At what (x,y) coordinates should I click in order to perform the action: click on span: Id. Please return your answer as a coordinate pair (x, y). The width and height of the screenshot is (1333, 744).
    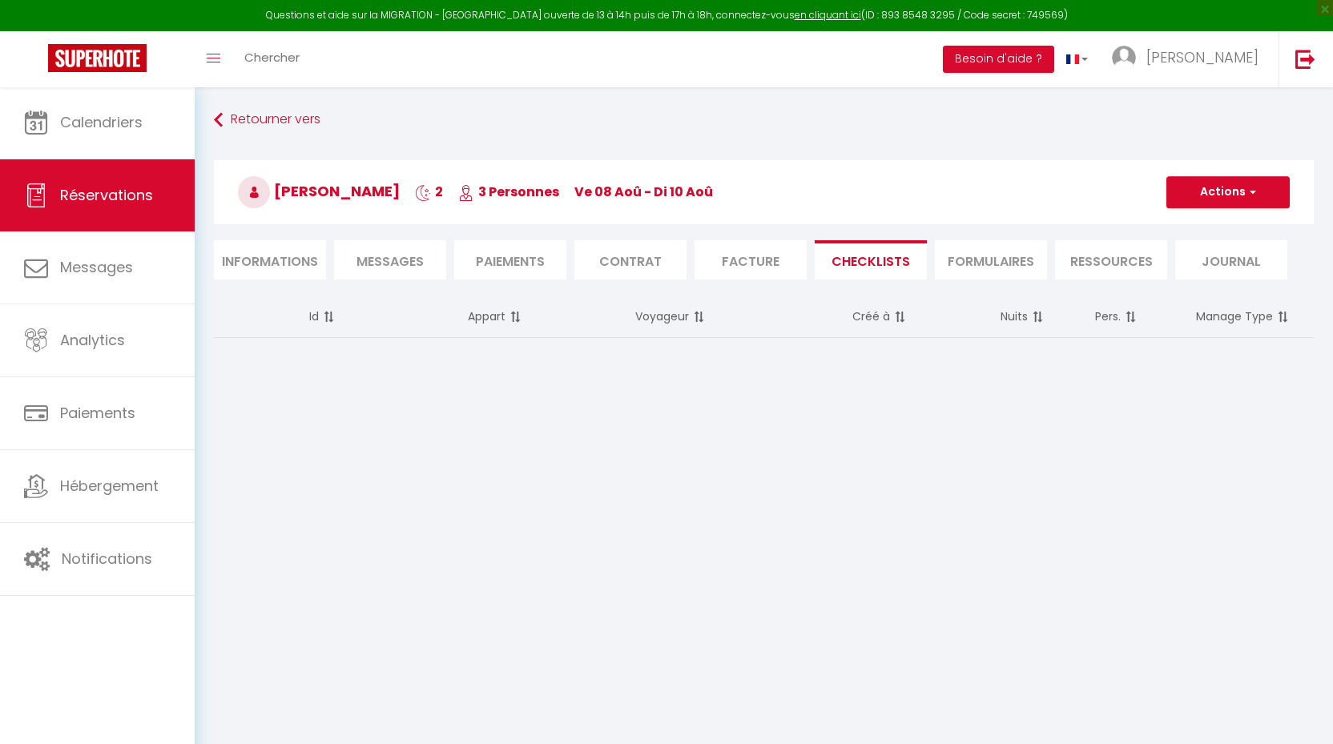
    Looking at the image, I should click on (310, 316).